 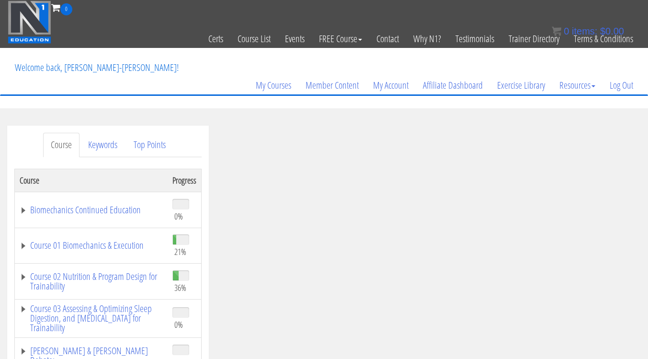 What do you see at coordinates (557, 31) in the screenshot?
I see `img: icon11.png` at bounding box center [557, 31].